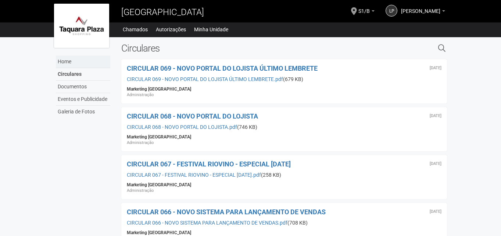 Image resolution: width=501 pixels, height=236 pixels. What do you see at coordinates (226, 211) in the screenshot?
I see `span: CIRCULAR 066 - NOVO SISTEMA PARA LANÇAMENTO DE VENDAS` at bounding box center [226, 211].